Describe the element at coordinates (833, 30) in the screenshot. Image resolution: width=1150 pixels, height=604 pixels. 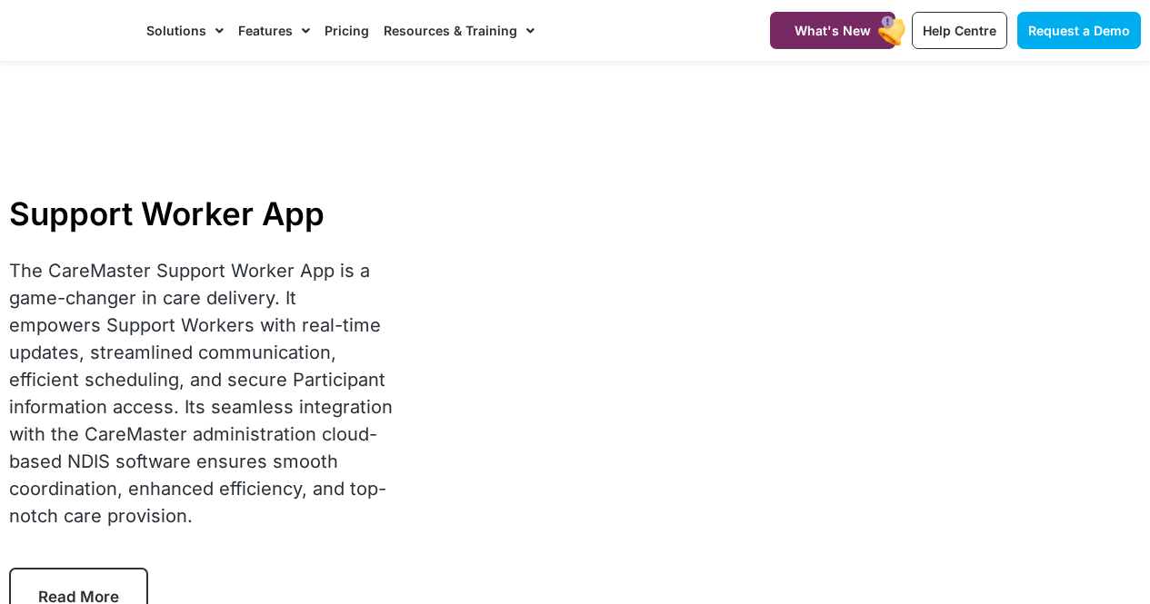
I see `a: What's New` at that location.